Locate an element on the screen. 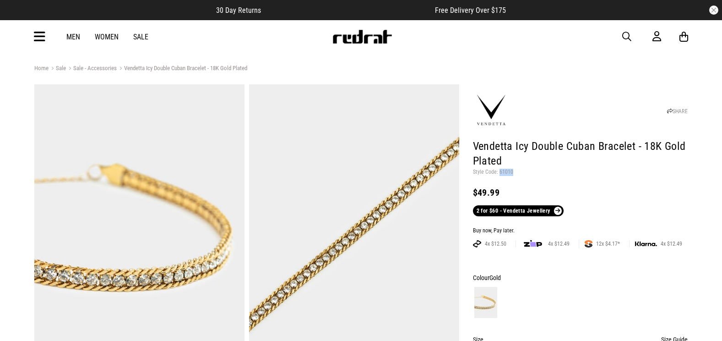 The height and width of the screenshot is (341, 722). div: Colour is located at coordinates (580, 277).